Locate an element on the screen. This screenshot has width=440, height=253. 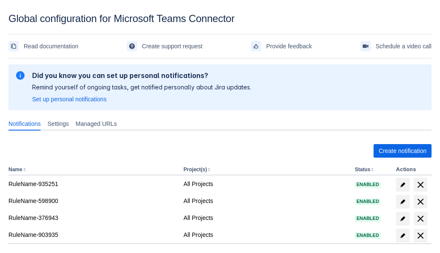
span: Create notification is located at coordinates (402, 151).